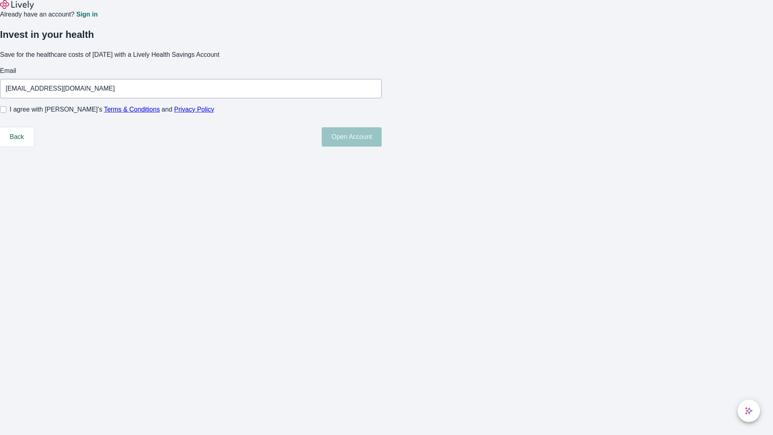  I want to click on div: Sign in, so click(87, 14).